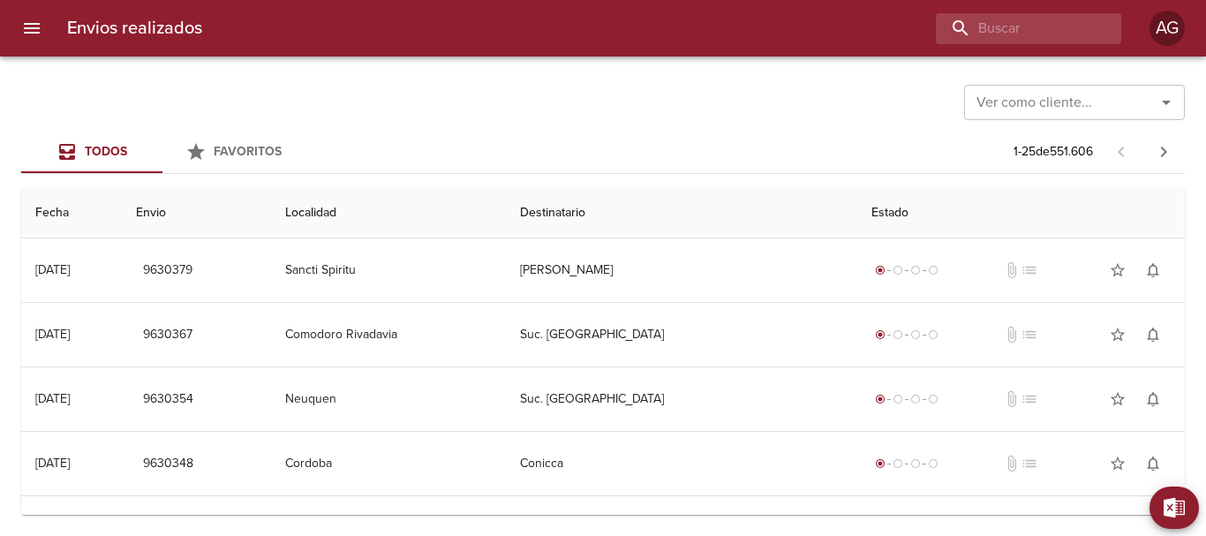  I want to click on div: Abrir información de usuario, so click(1167, 28).